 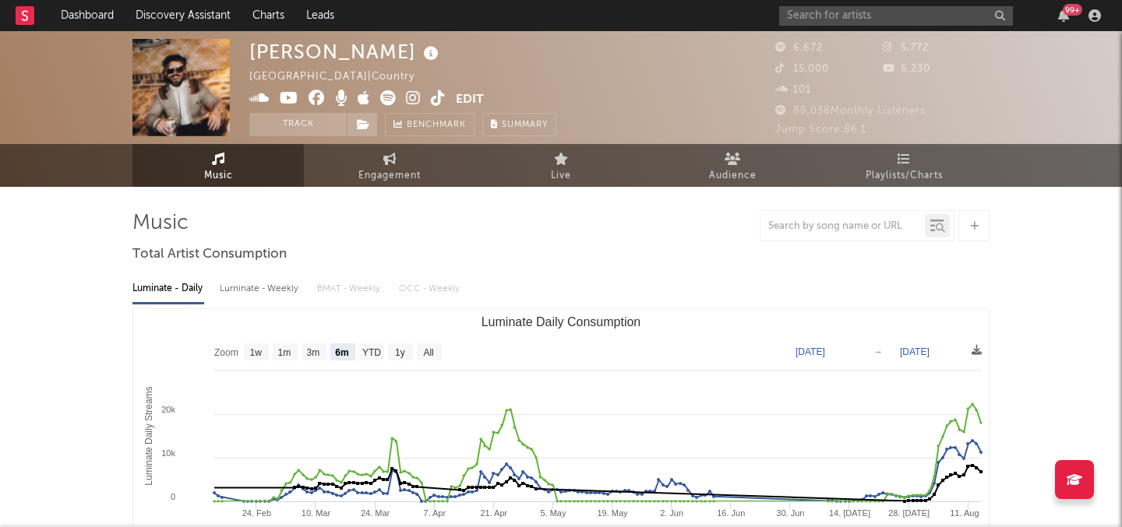 I want to click on text: 11. Aug, so click(x=964, y=513).